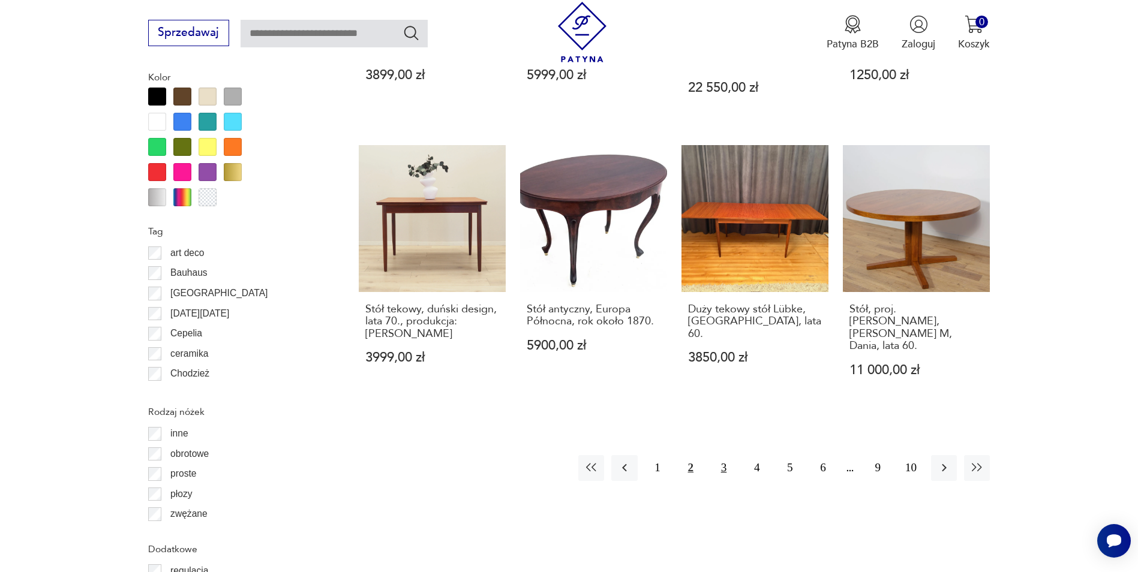 This screenshot has height=572, width=1138. Describe the element at coordinates (593, 275) in the screenshot. I see `a: Stół antyczny, Europa Północna, rok około 1870.Stół antyczny, Europa Północna, rok około 1870.590...` at that location.